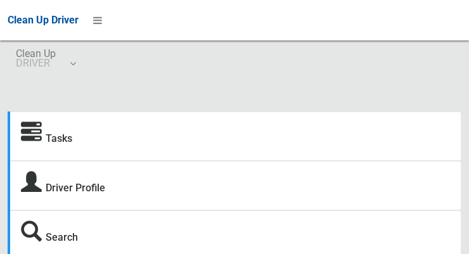 The image size is (469, 254). Describe the element at coordinates (43, 20) in the screenshot. I see `span: Clean Up Driver` at that location.